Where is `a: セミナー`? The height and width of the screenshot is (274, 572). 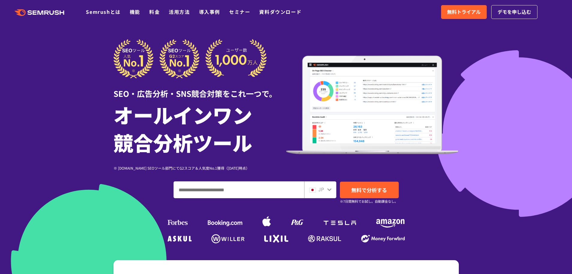 a: セミナー is located at coordinates (240, 12).